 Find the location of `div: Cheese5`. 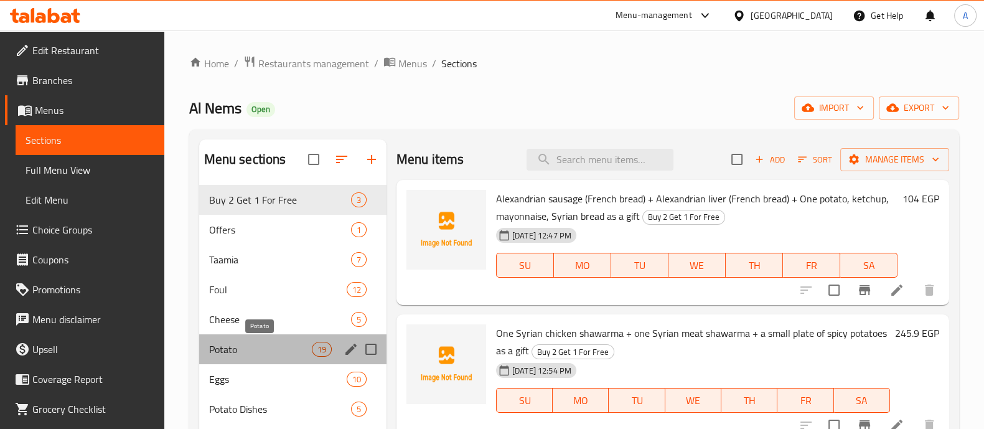

div: Cheese5 is located at coordinates (293, 319).